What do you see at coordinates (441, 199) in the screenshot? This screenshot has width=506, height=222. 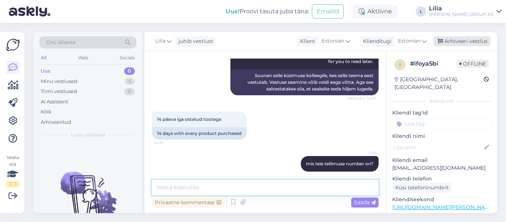 I see `p: Klienditeekond` at bounding box center [441, 199].